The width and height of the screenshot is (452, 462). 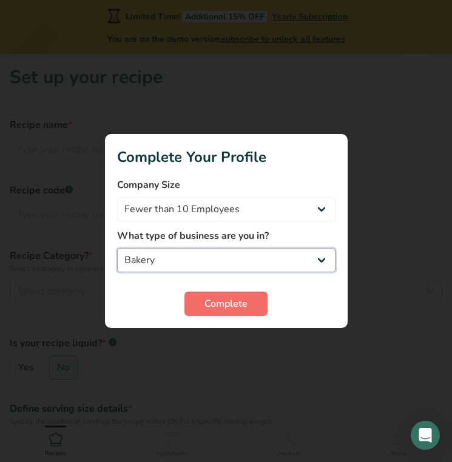 What do you see at coordinates (226, 185) in the screenshot?
I see `label: Company Size` at bounding box center [226, 185].